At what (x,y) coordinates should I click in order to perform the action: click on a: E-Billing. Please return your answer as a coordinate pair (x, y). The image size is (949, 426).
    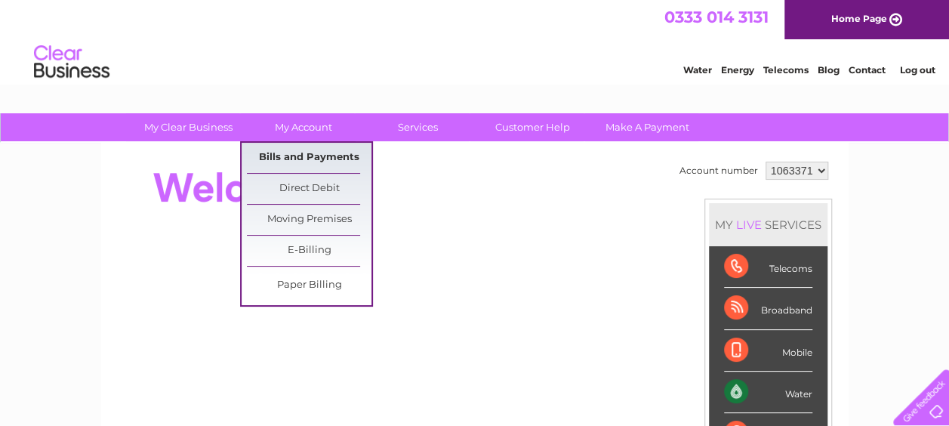
    Looking at the image, I should click on (309, 251).